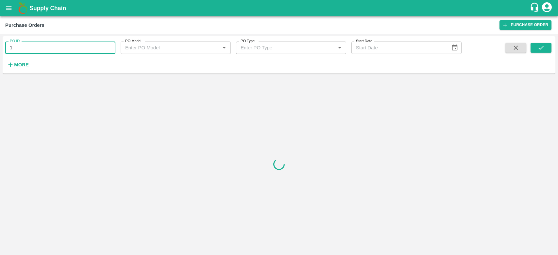 Image resolution: width=558 pixels, height=255 pixels. Describe the element at coordinates (9, 8) in the screenshot. I see `button: open drawer` at that location.